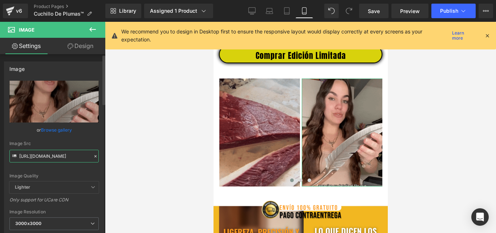 Image resolution: width=496 pixels, height=233 pixels. I want to click on span: Preview, so click(410, 11).